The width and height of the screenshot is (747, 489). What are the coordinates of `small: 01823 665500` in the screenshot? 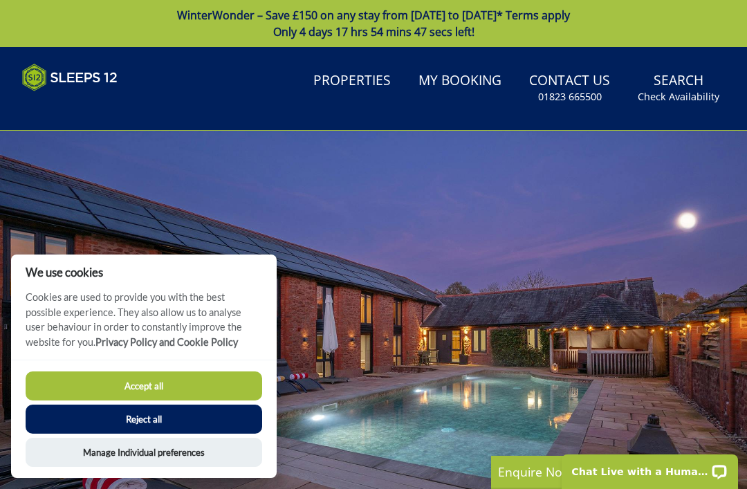 It's located at (570, 97).